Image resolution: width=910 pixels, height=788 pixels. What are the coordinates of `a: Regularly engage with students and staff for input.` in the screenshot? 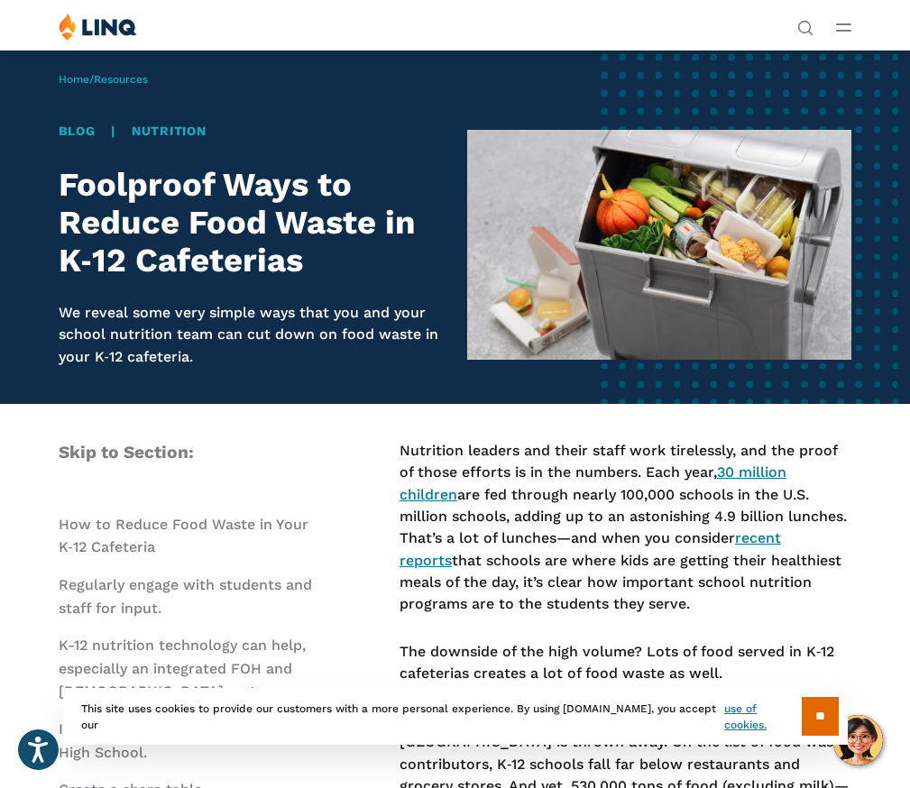 It's located at (185, 596).